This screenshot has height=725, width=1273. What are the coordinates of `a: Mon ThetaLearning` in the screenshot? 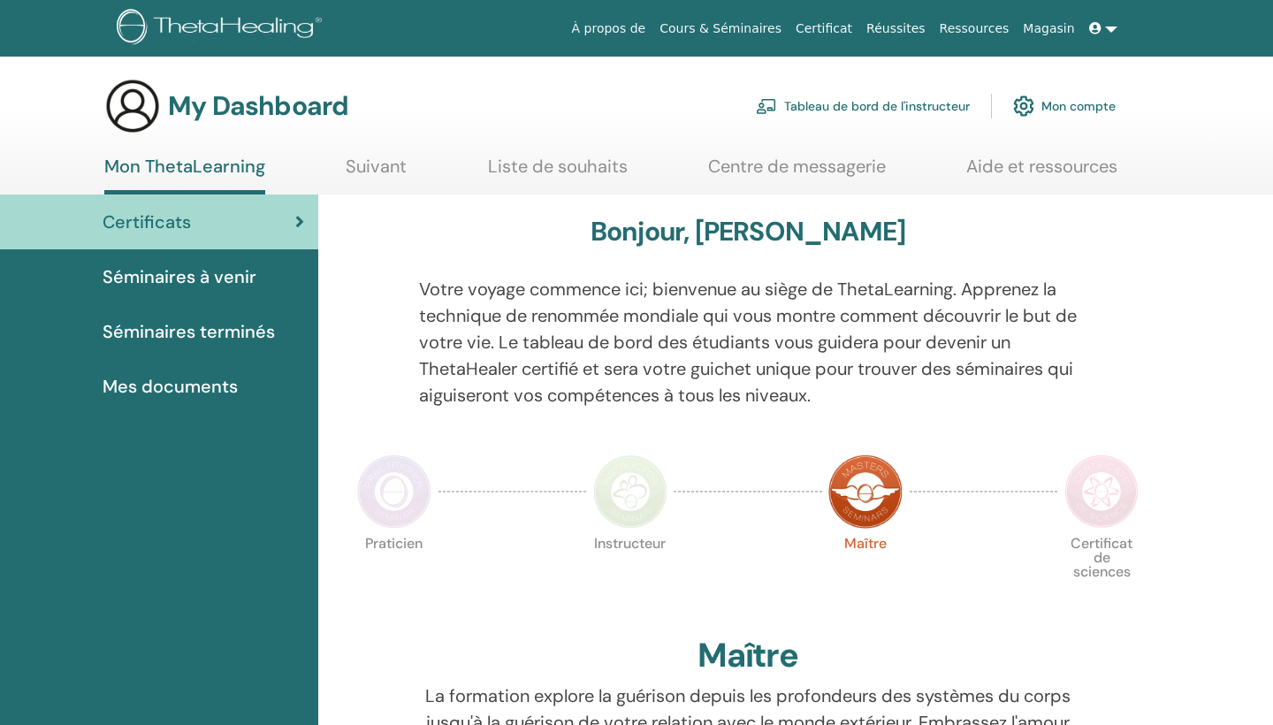 It's located at (185, 175).